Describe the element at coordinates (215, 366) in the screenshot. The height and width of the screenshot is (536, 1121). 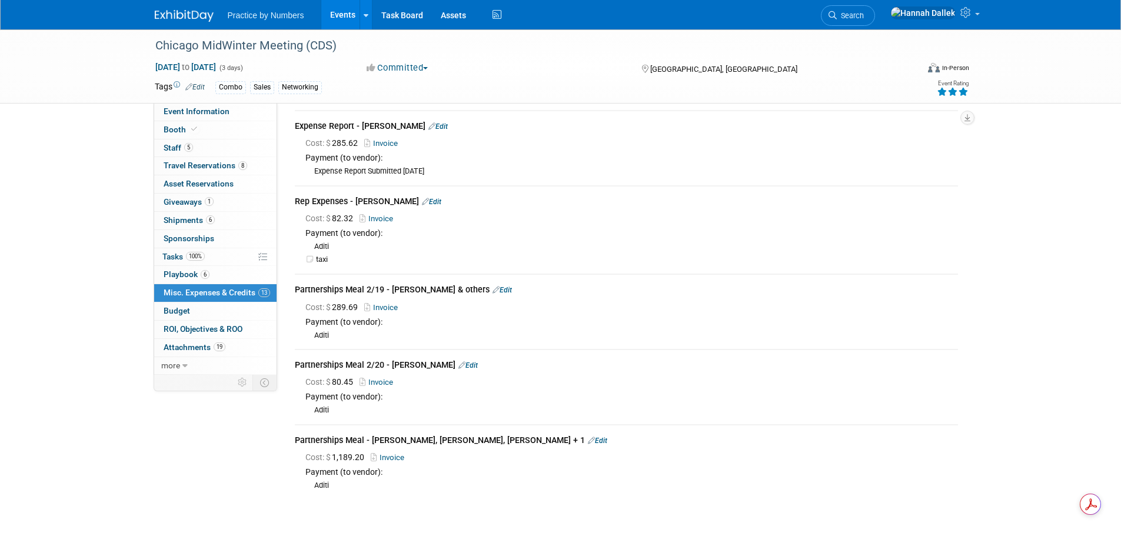
I see `a: more` at that location.